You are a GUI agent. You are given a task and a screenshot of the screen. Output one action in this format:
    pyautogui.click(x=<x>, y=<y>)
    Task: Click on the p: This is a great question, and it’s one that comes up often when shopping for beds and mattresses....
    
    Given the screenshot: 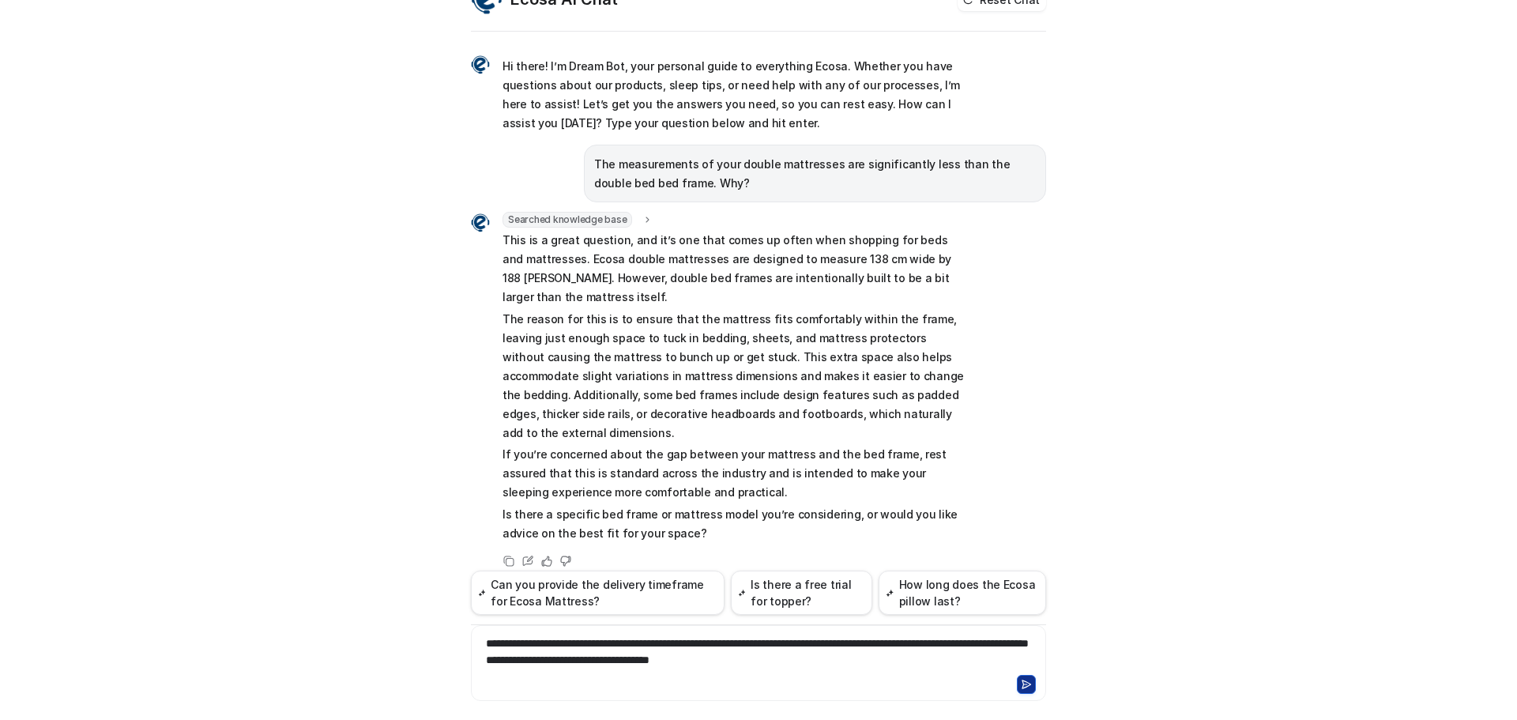 What is the action you would take?
    pyautogui.click(x=733, y=269)
    